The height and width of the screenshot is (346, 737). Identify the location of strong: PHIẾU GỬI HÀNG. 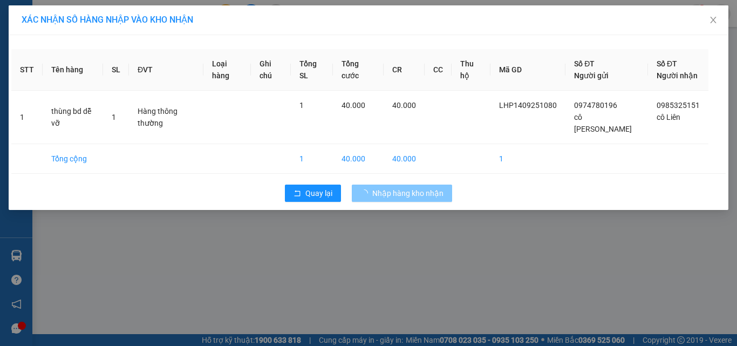
(175, 37).